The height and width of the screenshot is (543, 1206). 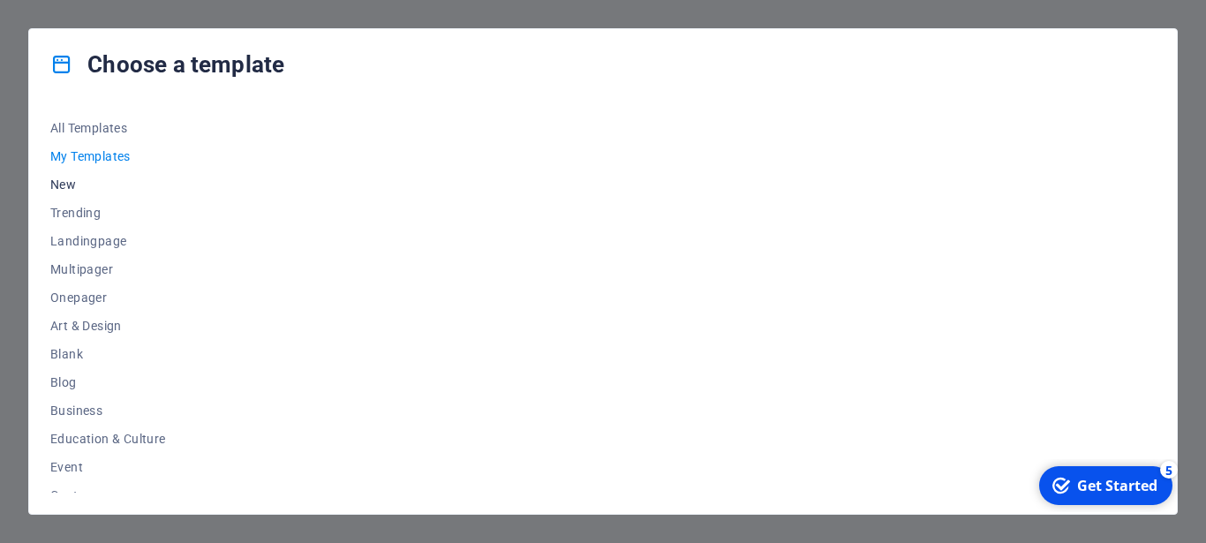 What do you see at coordinates (108, 411) in the screenshot?
I see `button: Business` at bounding box center [108, 411].